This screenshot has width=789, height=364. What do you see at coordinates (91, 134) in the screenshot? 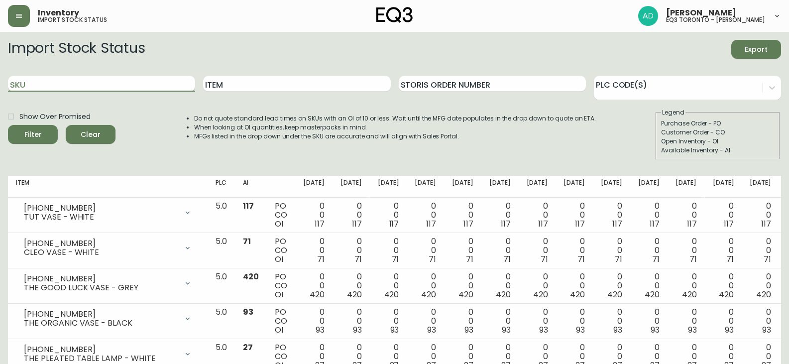
I see `button: Clear` at bounding box center [91, 134].